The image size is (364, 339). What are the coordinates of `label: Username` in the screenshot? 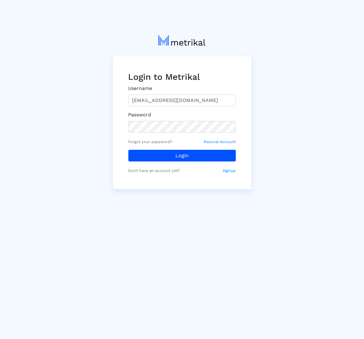 It's located at (141, 89).